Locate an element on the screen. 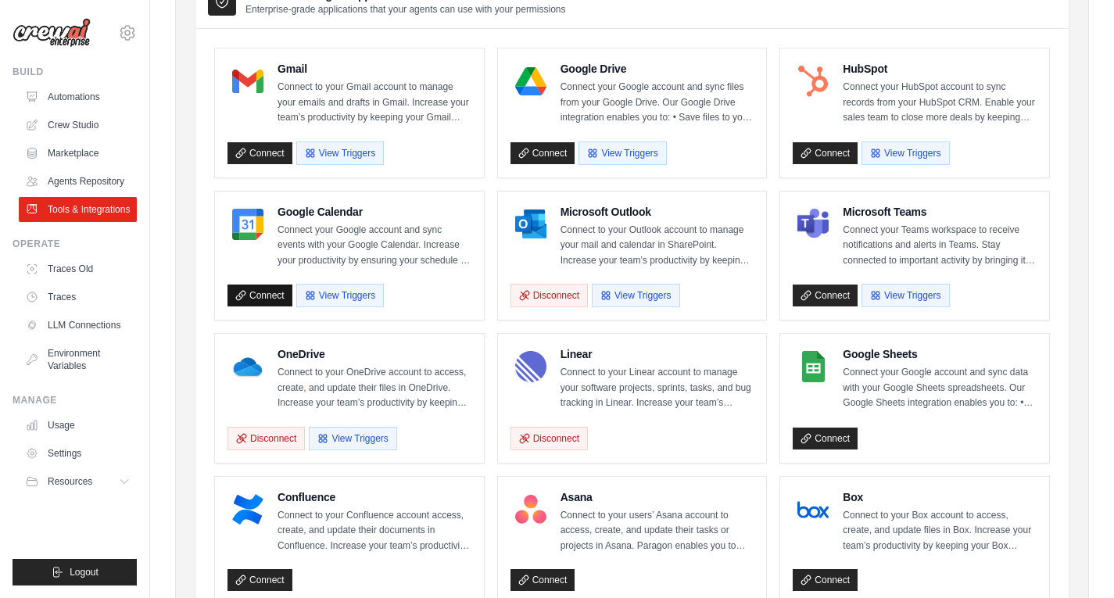  div: Build is located at coordinates (74, 72).